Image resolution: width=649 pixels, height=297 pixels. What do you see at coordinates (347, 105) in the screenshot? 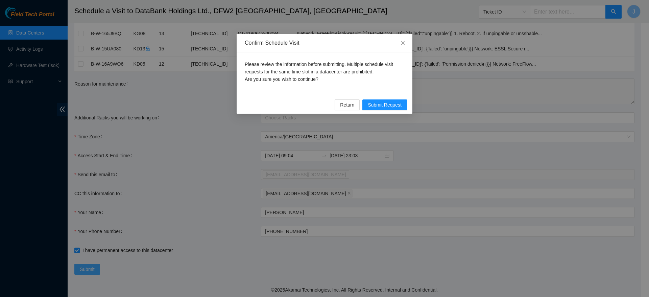
I see `button: Return` at bounding box center [347, 105].